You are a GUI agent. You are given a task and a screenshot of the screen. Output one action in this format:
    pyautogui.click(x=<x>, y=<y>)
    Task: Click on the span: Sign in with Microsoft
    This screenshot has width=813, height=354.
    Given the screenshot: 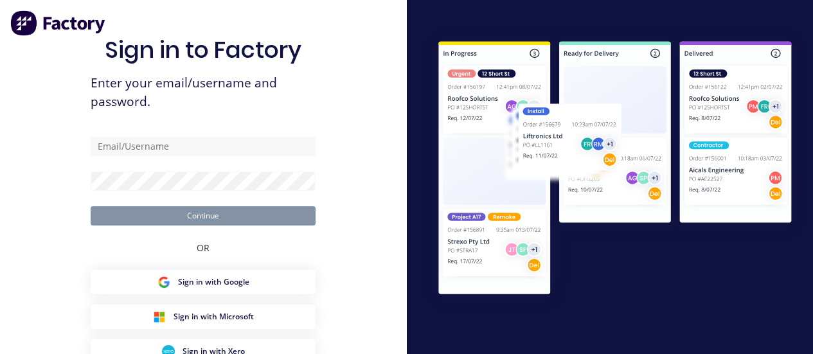 What is the action you would take?
    pyautogui.click(x=213, y=317)
    